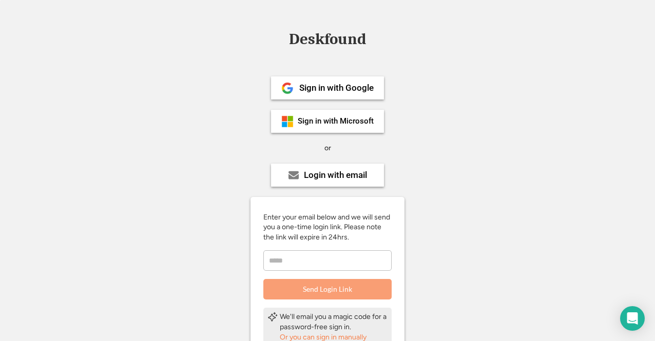 The height and width of the screenshot is (341, 655). What do you see at coordinates (287, 88) in the screenshot?
I see `img: 1024px-Google__G__Logo.svg.png` at bounding box center [287, 88].